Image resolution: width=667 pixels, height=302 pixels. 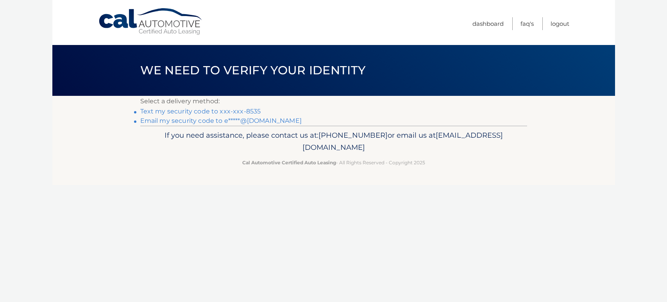 What do you see at coordinates (289, 162) in the screenshot?
I see `strong: Cal Automotive Certified Auto Leasing` at bounding box center [289, 162].